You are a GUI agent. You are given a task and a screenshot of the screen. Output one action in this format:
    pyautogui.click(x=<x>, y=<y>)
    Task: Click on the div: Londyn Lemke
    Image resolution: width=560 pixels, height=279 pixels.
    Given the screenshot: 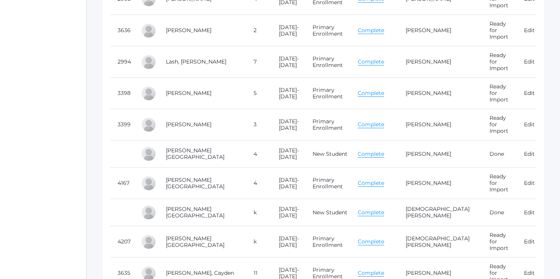 What is the action you would take?
    pyautogui.click(x=149, y=184)
    